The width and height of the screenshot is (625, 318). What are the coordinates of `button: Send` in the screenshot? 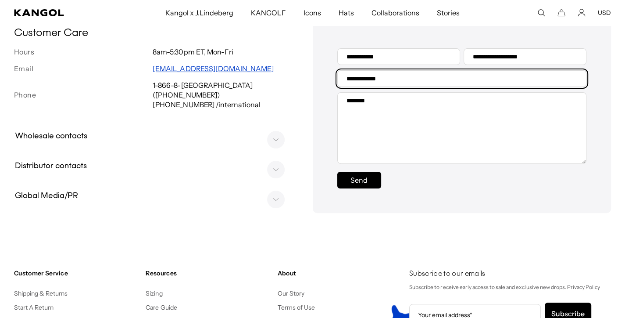 It's located at (359, 180).